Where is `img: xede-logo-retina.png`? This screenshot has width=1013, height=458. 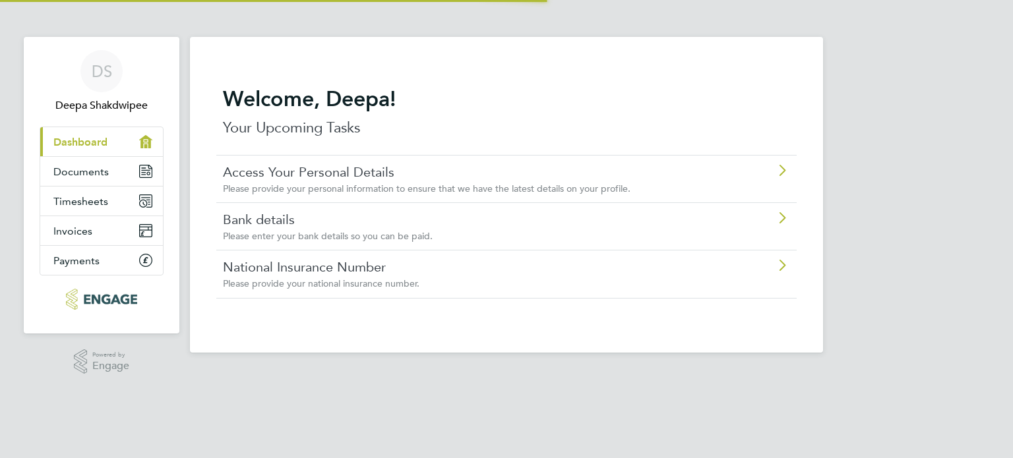 img: xede-logo-retina.png is located at coordinates (101, 299).